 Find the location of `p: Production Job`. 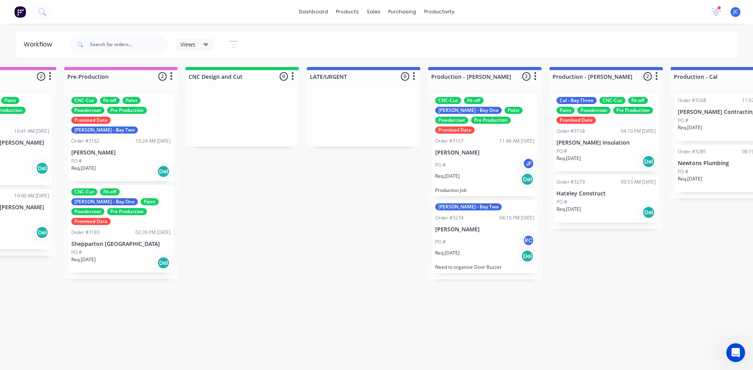

p: Production Job is located at coordinates (485, 190).